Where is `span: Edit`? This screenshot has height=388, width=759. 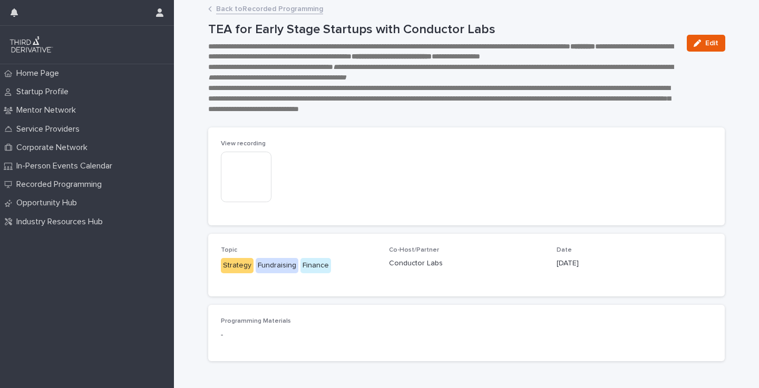 span: Edit is located at coordinates (711, 43).